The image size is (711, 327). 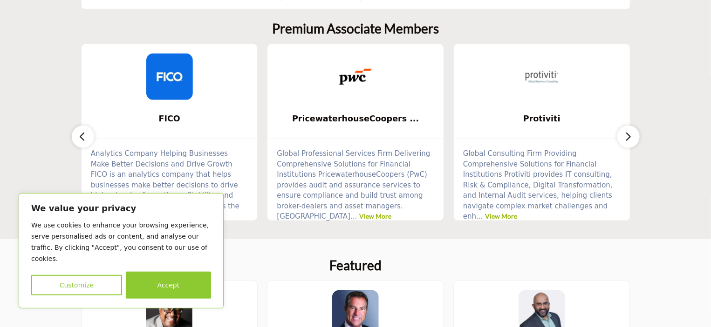 I want to click on b: Protiviti, so click(x=542, y=119).